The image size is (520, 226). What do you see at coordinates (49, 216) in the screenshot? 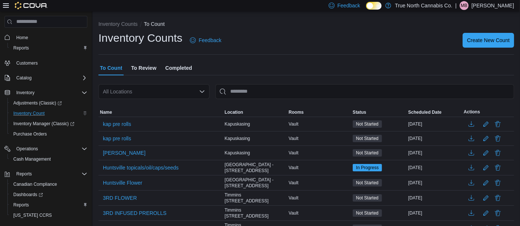
I see `span: Washington CCRS` at bounding box center [49, 216].